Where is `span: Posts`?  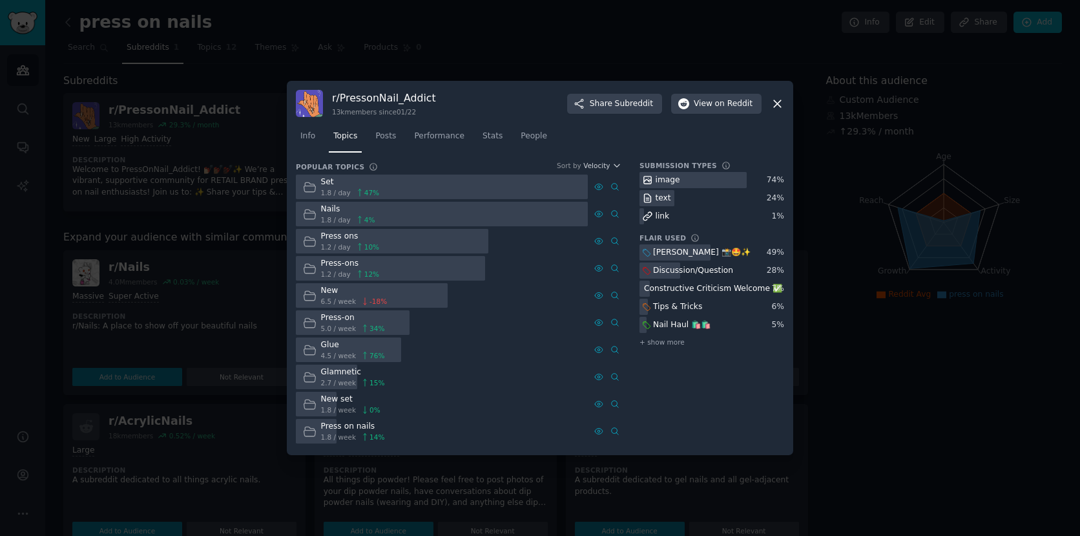 span: Posts is located at coordinates (386, 136).